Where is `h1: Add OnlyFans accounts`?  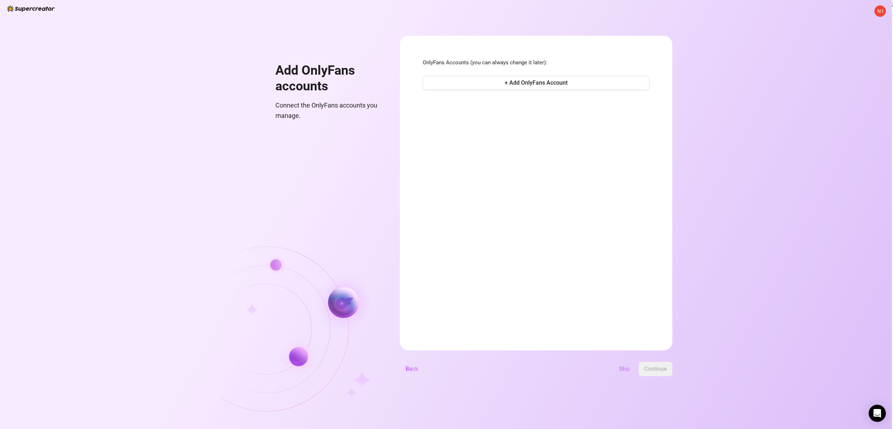
h1: Add OnlyFans accounts is located at coordinates (329, 78).